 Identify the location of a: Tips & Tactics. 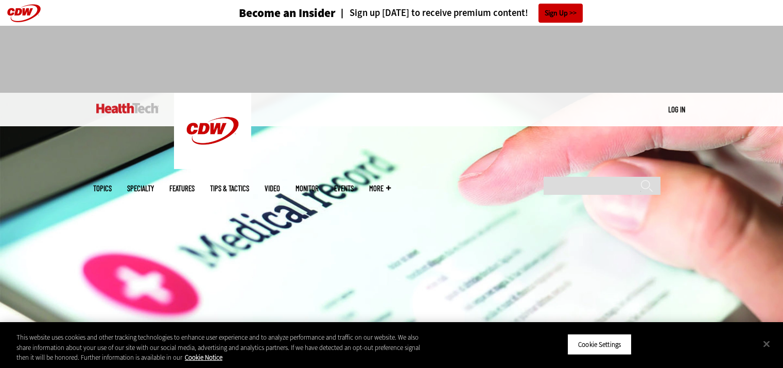
(230, 188).